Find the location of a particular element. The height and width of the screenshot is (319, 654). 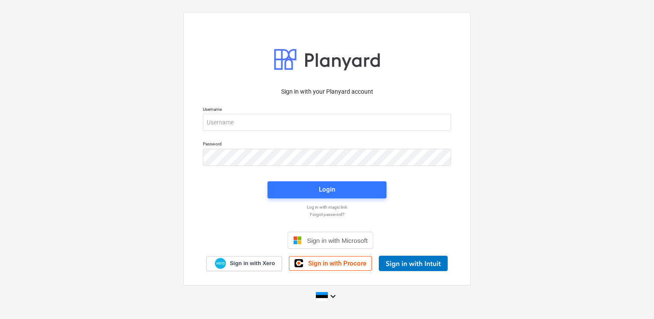

p: Sign in with your Planyard account is located at coordinates (327, 92).